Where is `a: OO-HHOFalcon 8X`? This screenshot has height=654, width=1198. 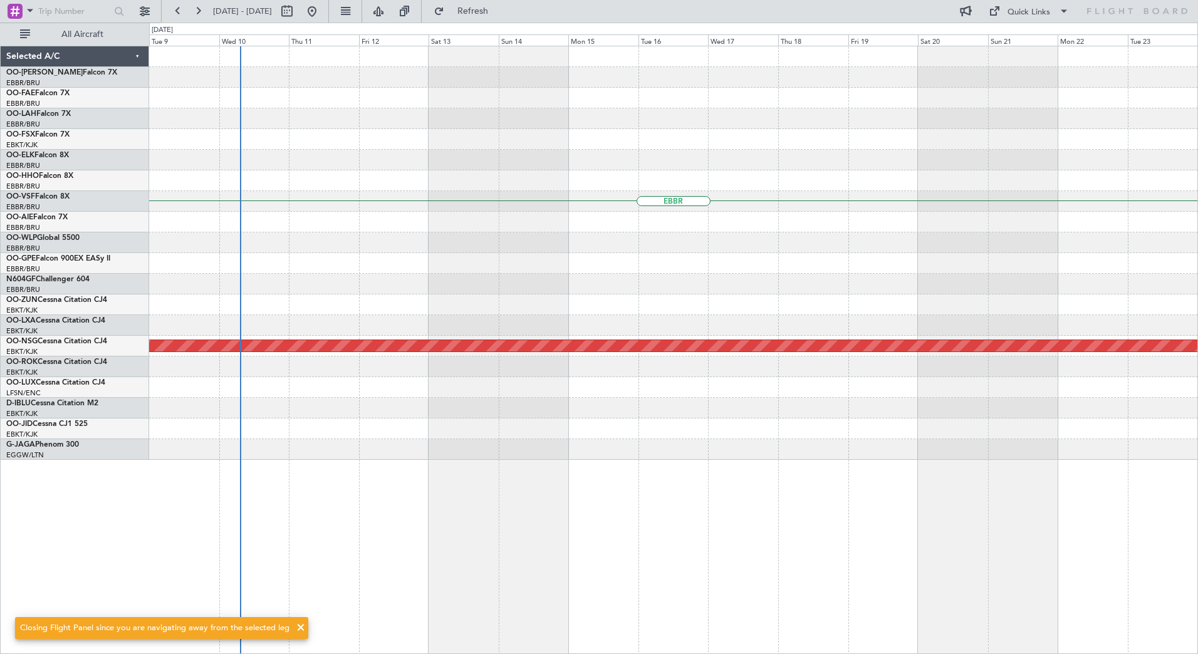
a: OO-HHOFalcon 8X is located at coordinates (39, 176).